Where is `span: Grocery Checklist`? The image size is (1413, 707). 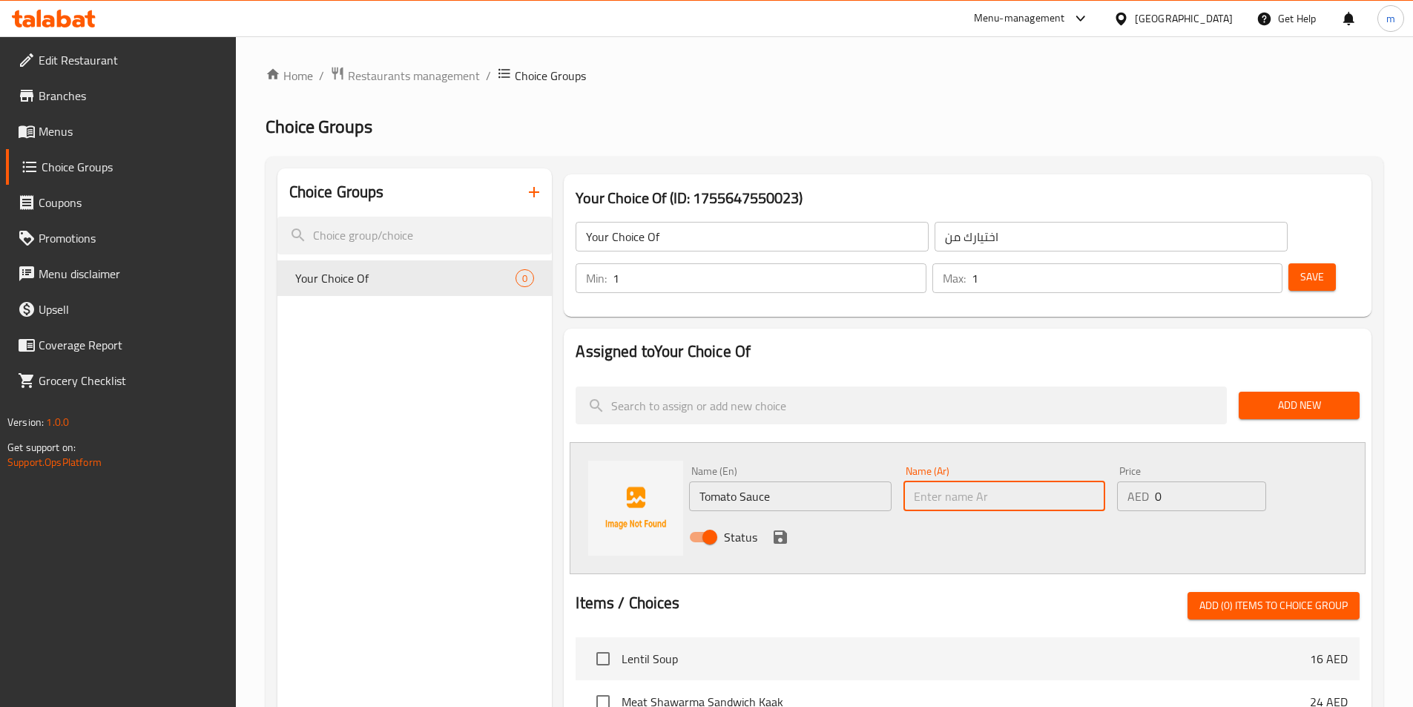
span: Grocery Checklist is located at coordinates (131, 381).